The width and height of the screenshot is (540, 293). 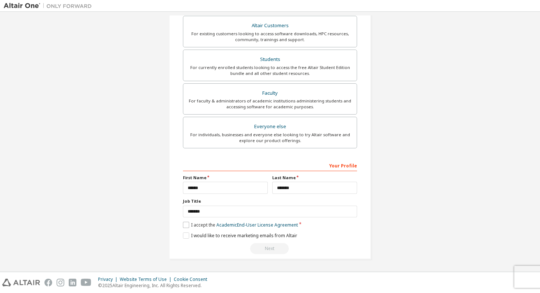 What do you see at coordinates (225, 178) in the screenshot?
I see `label: First Name` at bounding box center [225, 178].